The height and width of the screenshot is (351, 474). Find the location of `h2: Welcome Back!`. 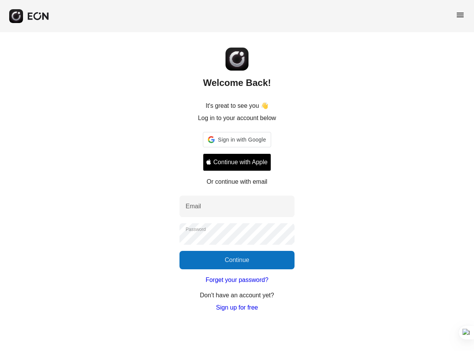

h2: Welcome Back! is located at coordinates (237, 83).